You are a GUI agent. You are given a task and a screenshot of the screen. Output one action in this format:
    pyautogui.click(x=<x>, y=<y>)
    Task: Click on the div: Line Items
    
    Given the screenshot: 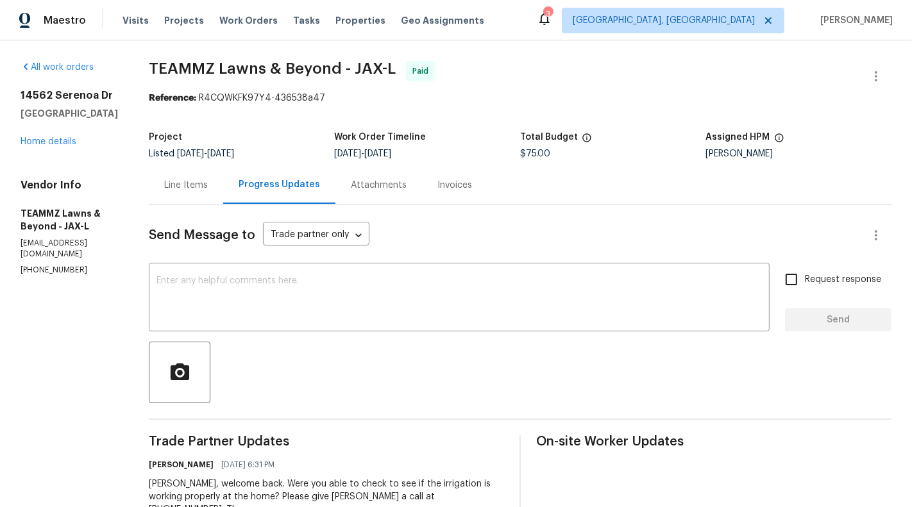 What is the action you would take?
    pyautogui.click(x=186, y=185)
    